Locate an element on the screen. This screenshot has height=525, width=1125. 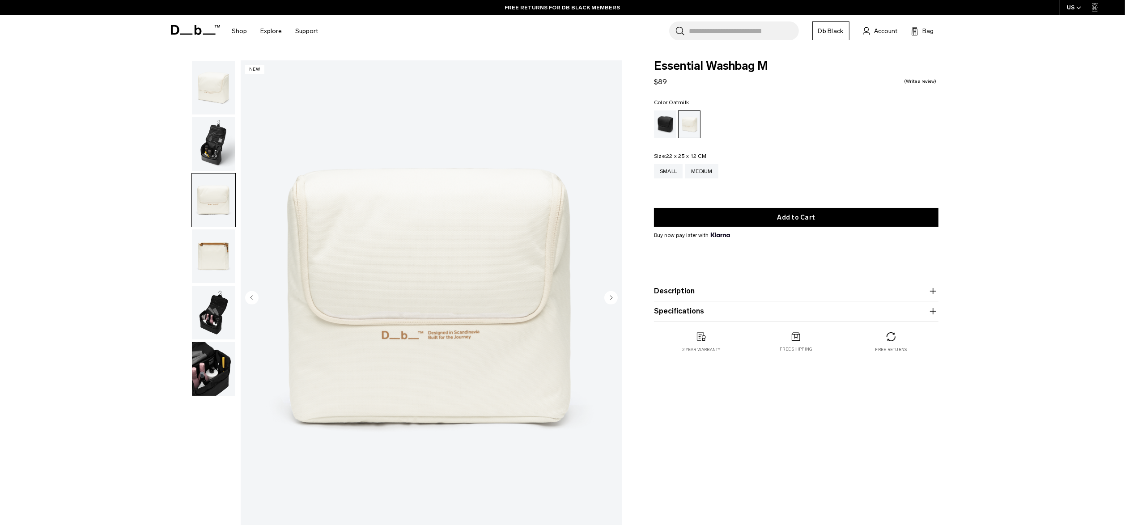
span: Essential Washbag M is located at coordinates (796, 66).